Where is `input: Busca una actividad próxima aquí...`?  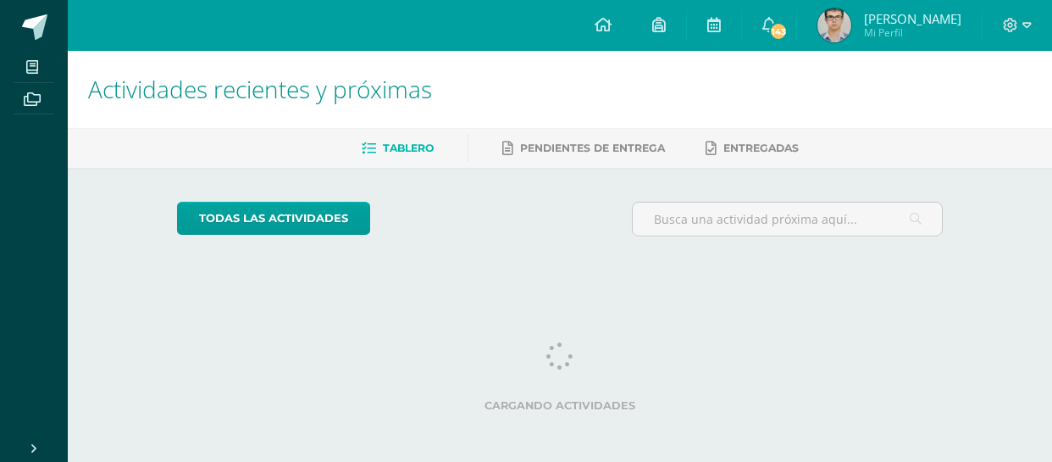 input: Busca una actividad próxima aquí... is located at coordinates (788, 219).